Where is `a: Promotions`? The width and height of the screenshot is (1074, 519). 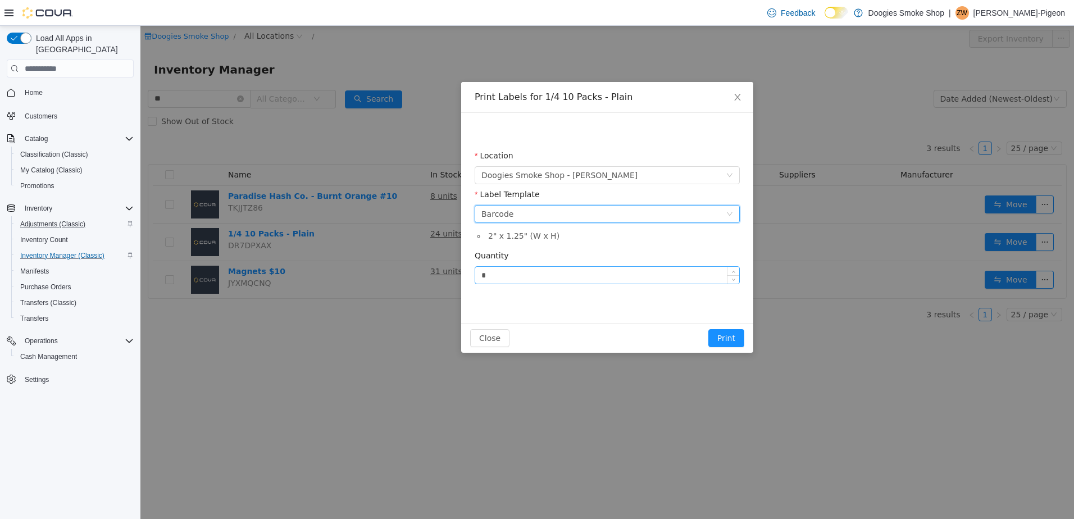 a: Promotions is located at coordinates (37, 186).